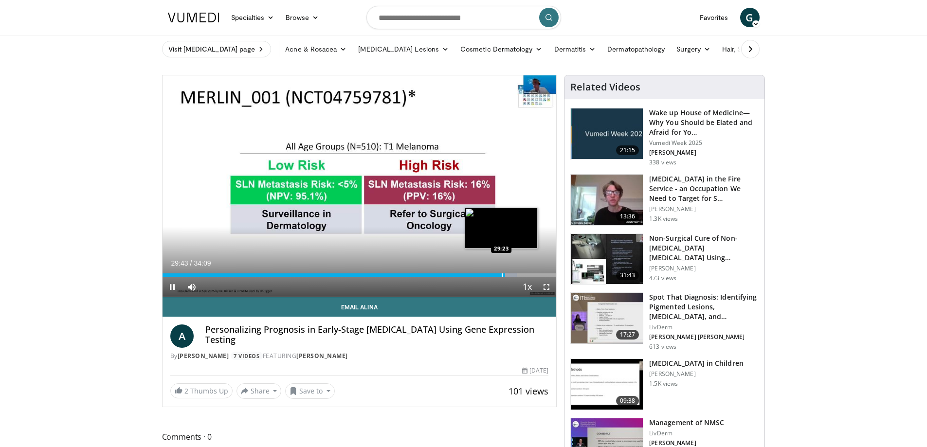 The height and width of the screenshot is (447, 927). What do you see at coordinates (628, 401) in the screenshot?
I see `span: 09:38` at bounding box center [628, 401].